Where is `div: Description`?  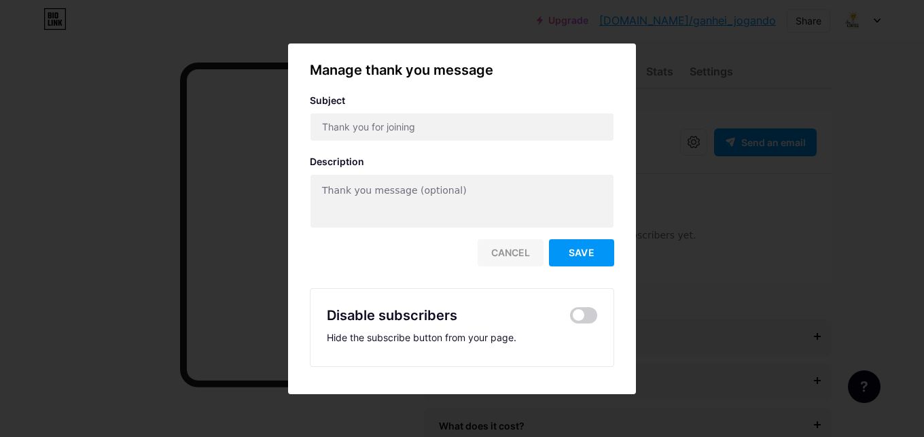 div: Description is located at coordinates (462, 162).